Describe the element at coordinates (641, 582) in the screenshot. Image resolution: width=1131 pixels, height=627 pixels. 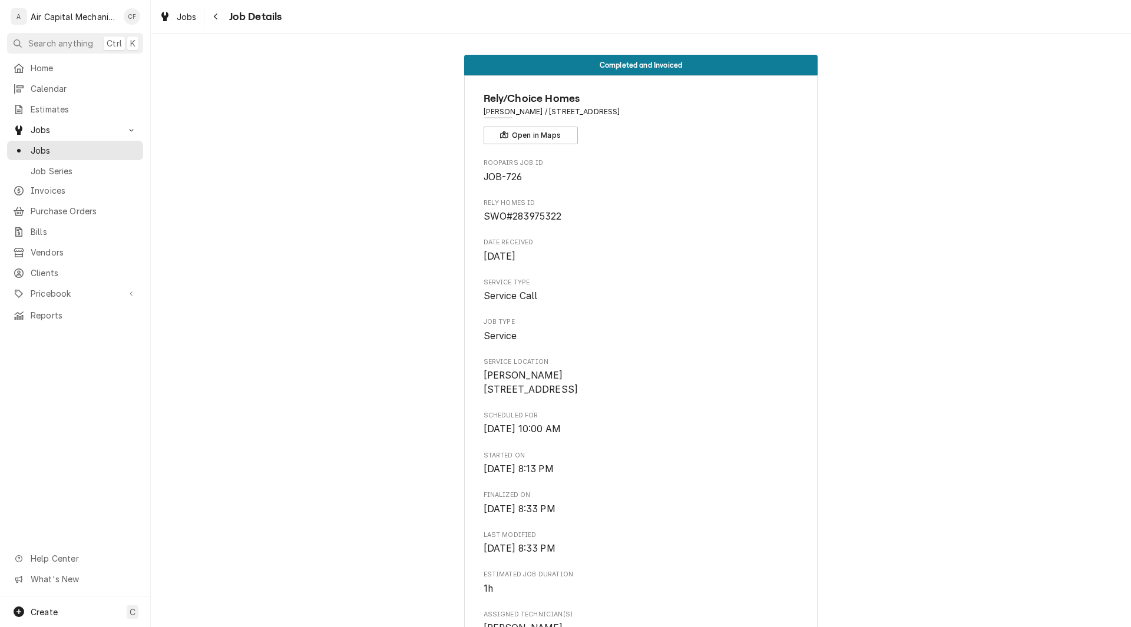
I see `div: Estimated Job Duration` at that location.